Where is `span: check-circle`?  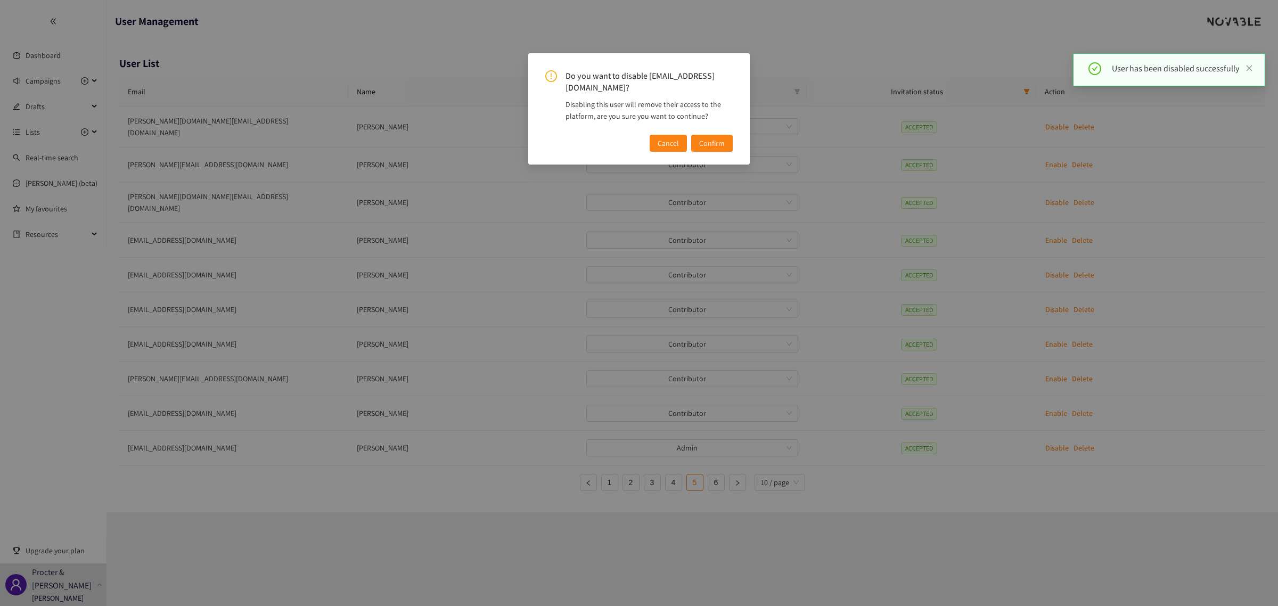
span: check-circle is located at coordinates (1095, 69).